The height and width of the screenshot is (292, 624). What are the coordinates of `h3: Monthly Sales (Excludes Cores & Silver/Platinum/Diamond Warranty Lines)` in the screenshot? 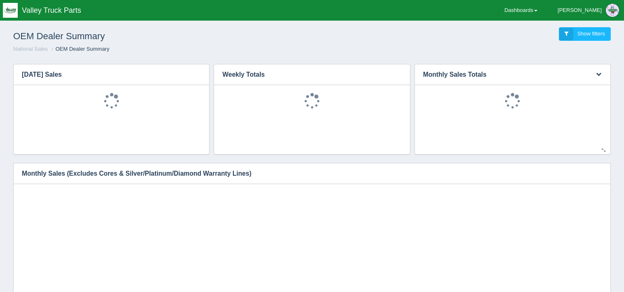 It's located at (306, 174).